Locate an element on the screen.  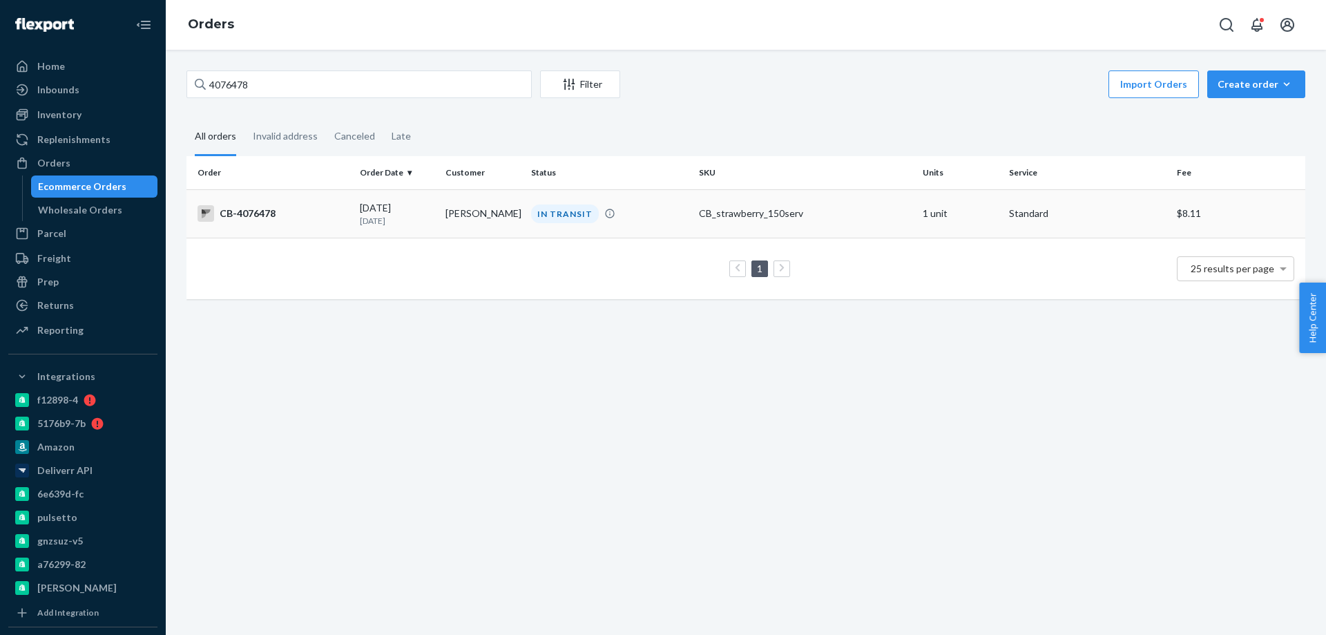
button: Open Search Box is located at coordinates (1226, 25).